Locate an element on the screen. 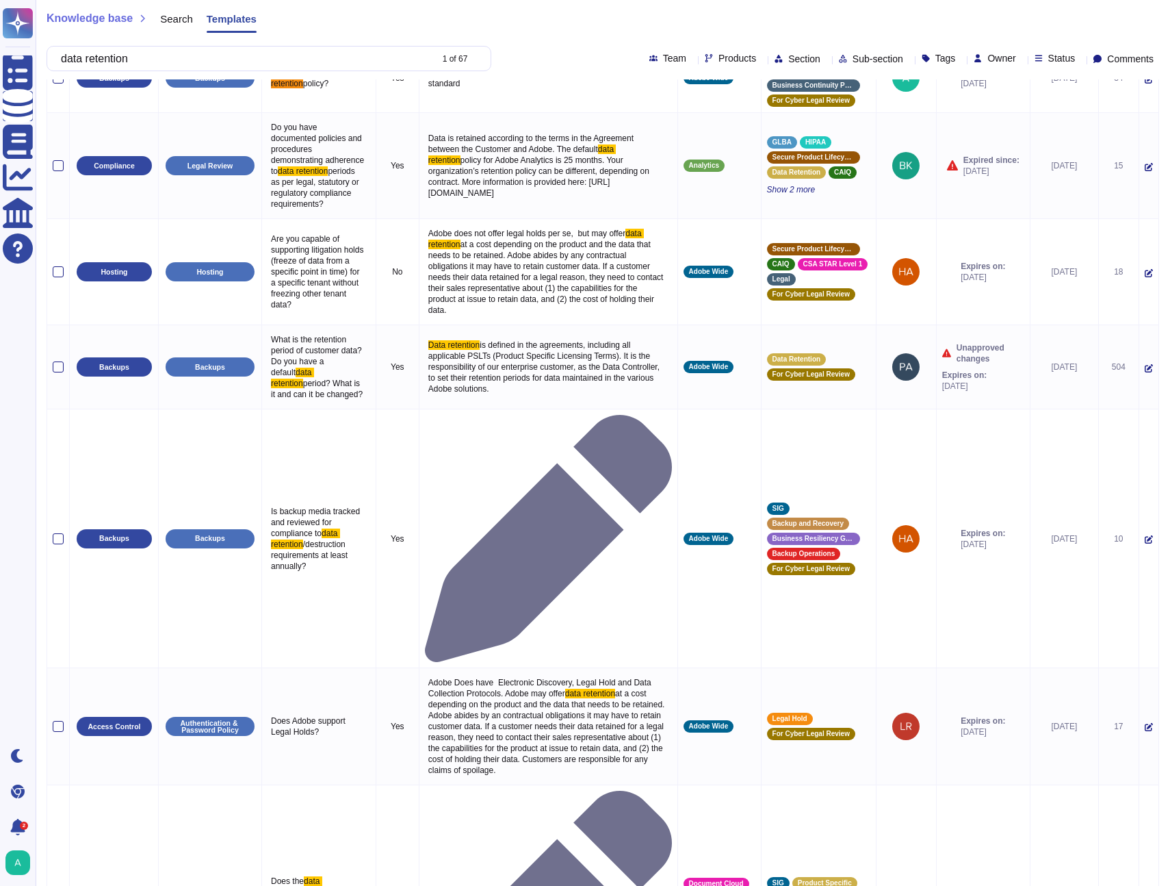  div: 17 is located at coordinates (1119, 726).